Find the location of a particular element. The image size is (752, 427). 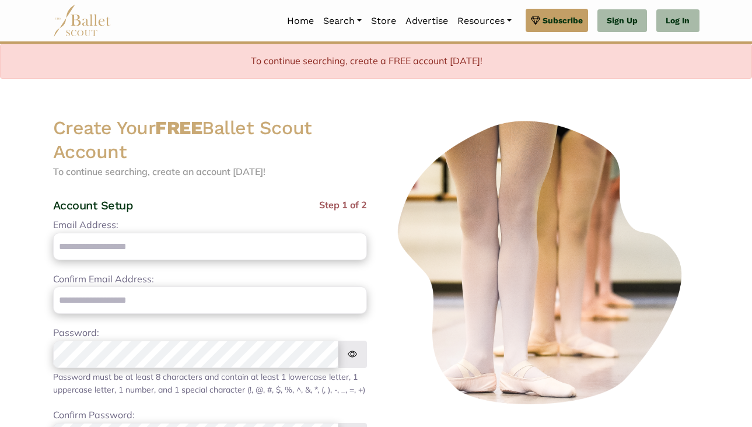

strong: FREE is located at coordinates (179, 128).